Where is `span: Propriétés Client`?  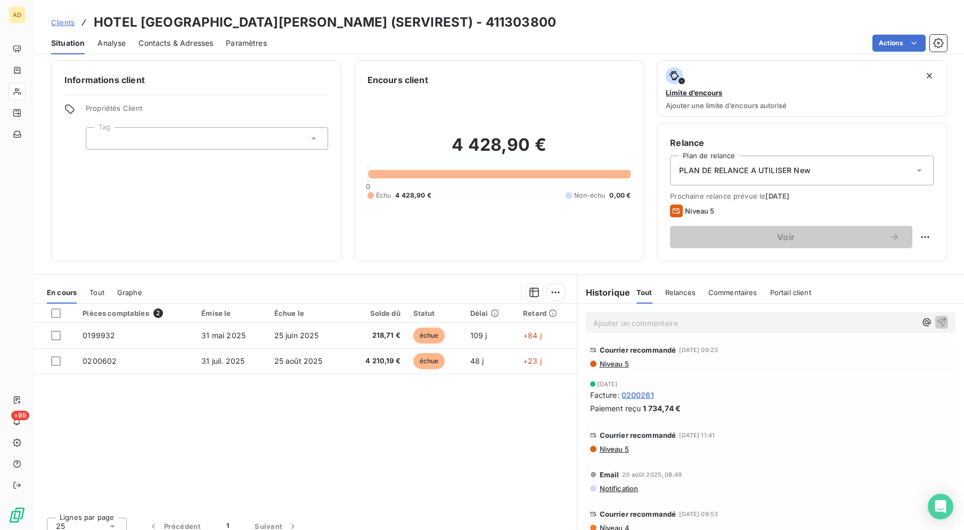
span: Propriétés Client is located at coordinates (207, 111).